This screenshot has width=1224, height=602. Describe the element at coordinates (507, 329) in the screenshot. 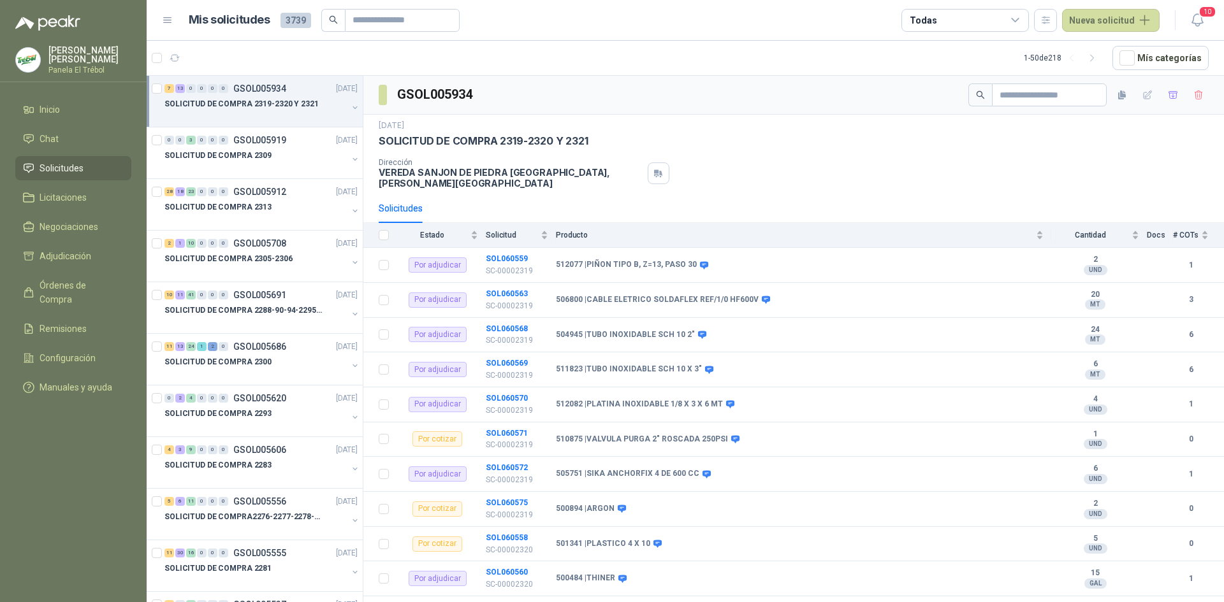

I see `b: SOL060568` at that location.